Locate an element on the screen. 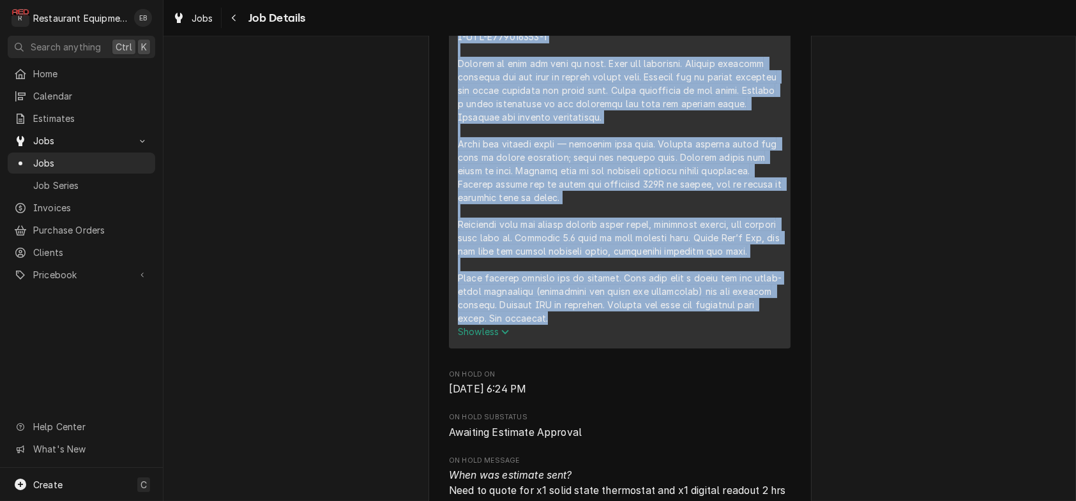 This screenshot has width=1076, height=501. a: Clients is located at coordinates (81, 252).